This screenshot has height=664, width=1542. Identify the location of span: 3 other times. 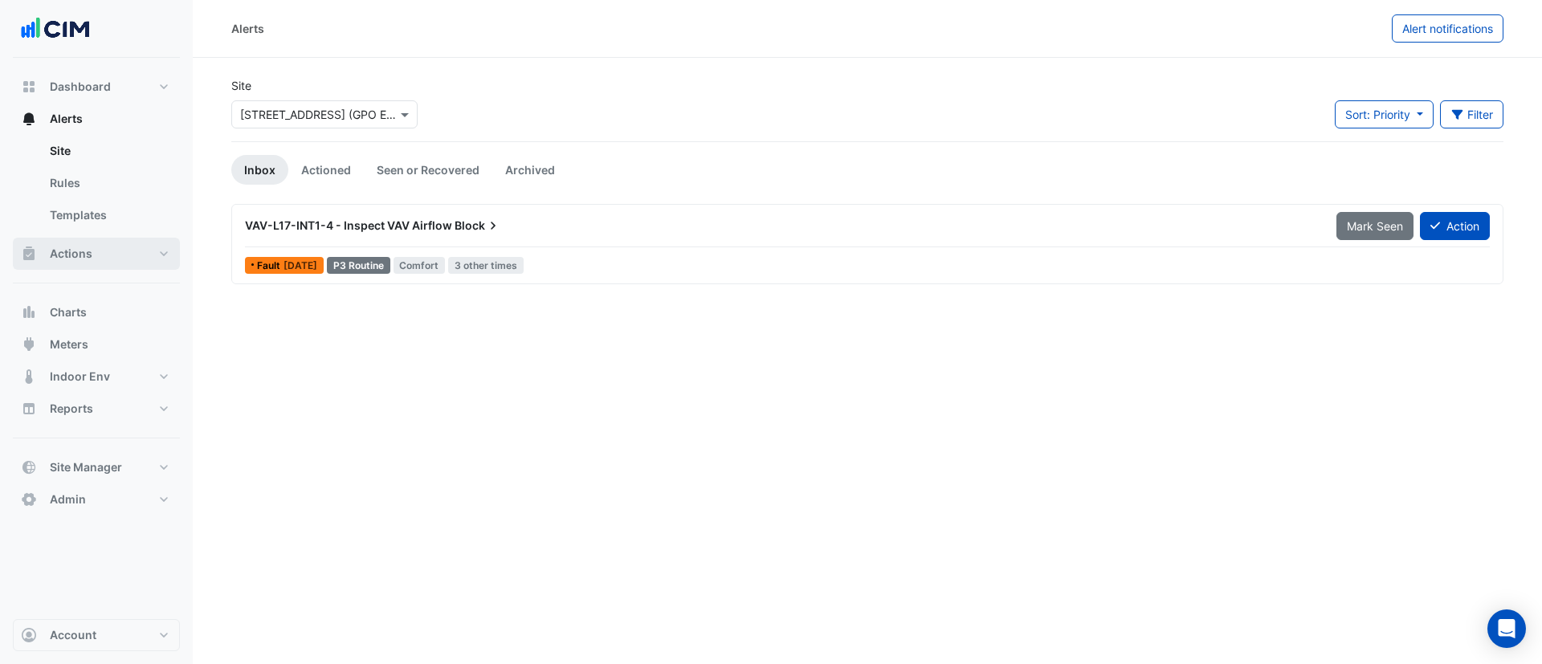
(486, 265).